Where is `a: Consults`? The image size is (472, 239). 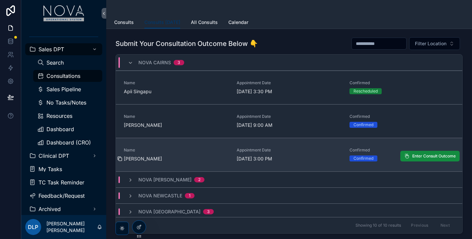
a: Consults is located at coordinates (124, 23).